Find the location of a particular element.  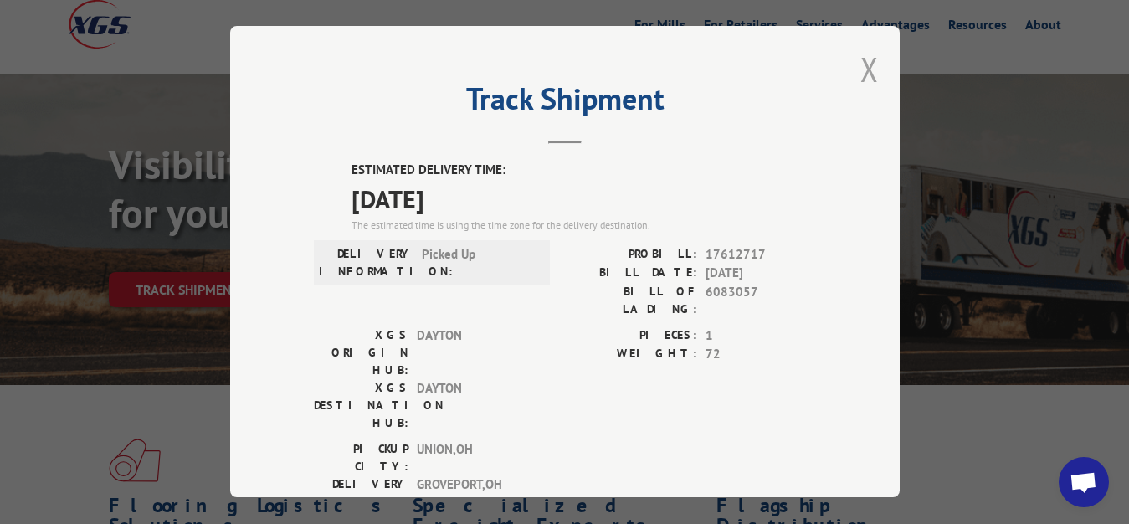

label: DELIVERY CITY: is located at coordinates (361, 493).